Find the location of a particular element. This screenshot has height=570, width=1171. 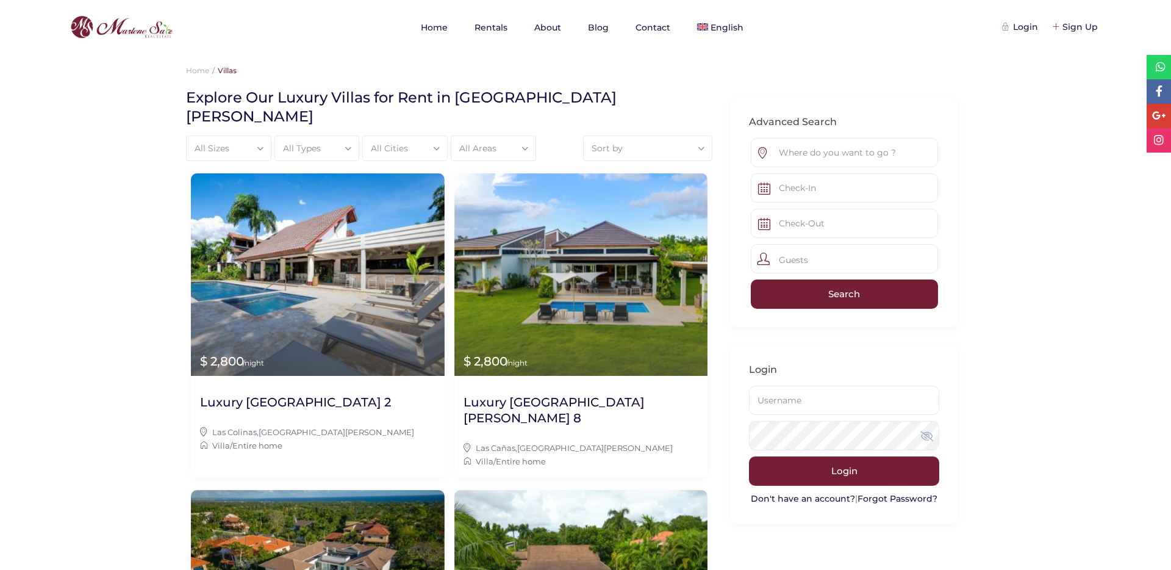

a: Don't have an account? is located at coordinates (803, 498).